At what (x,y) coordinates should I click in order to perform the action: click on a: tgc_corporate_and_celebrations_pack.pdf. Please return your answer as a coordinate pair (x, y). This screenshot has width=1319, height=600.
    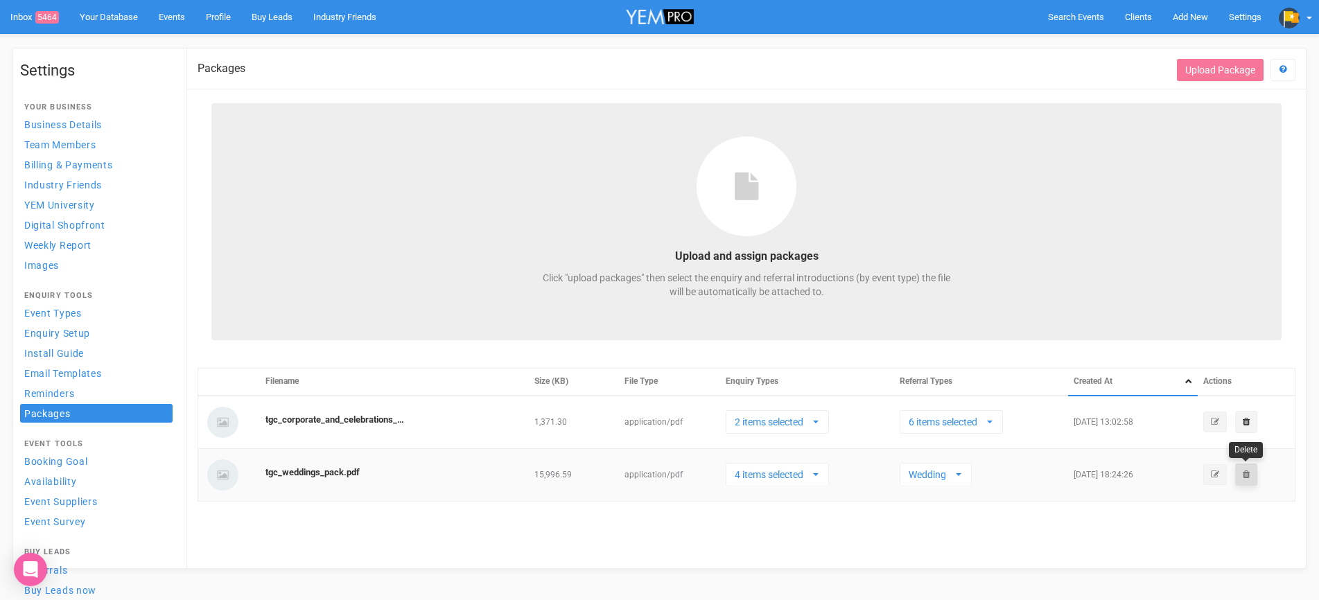
    Looking at the image, I should click on (335, 420).